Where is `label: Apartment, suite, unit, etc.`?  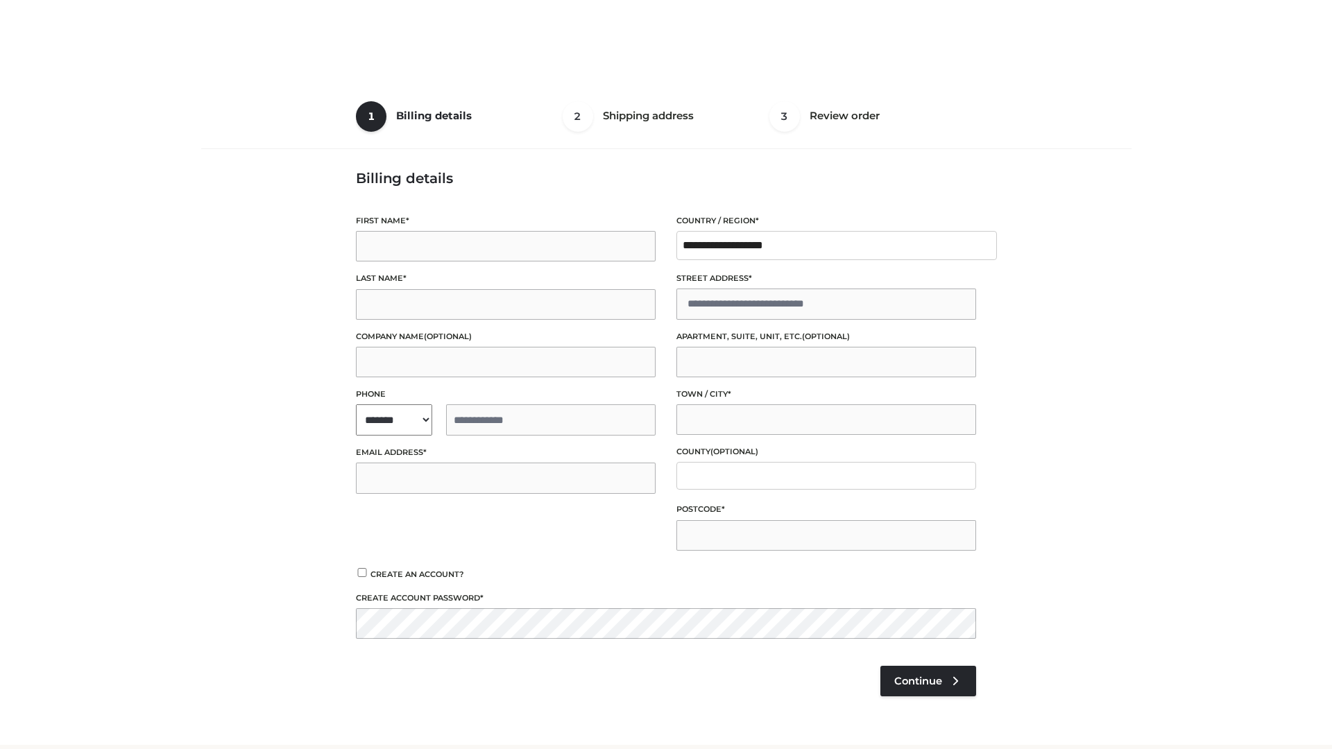 label: Apartment, suite, unit, etc. is located at coordinates (826, 336).